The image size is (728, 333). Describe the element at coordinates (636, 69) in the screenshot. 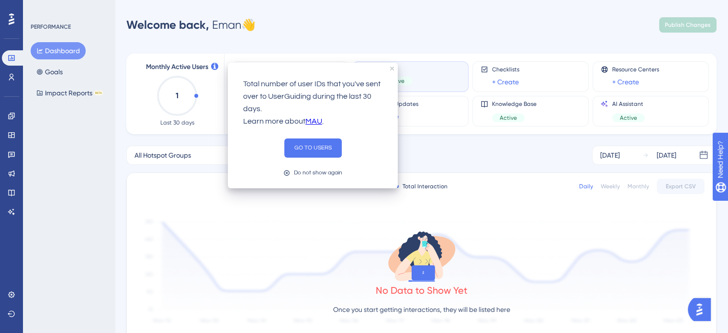

I see `span: Resource Centers` at that location.